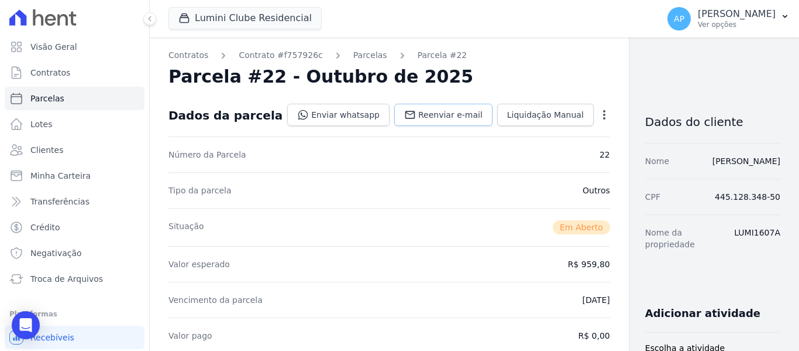 The width and height of the screenshot is (799, 351). What do you see at coordinates (60, 176) in the screenshot?
I see `span: Minha Carteira` at bounding box center [60, 176].